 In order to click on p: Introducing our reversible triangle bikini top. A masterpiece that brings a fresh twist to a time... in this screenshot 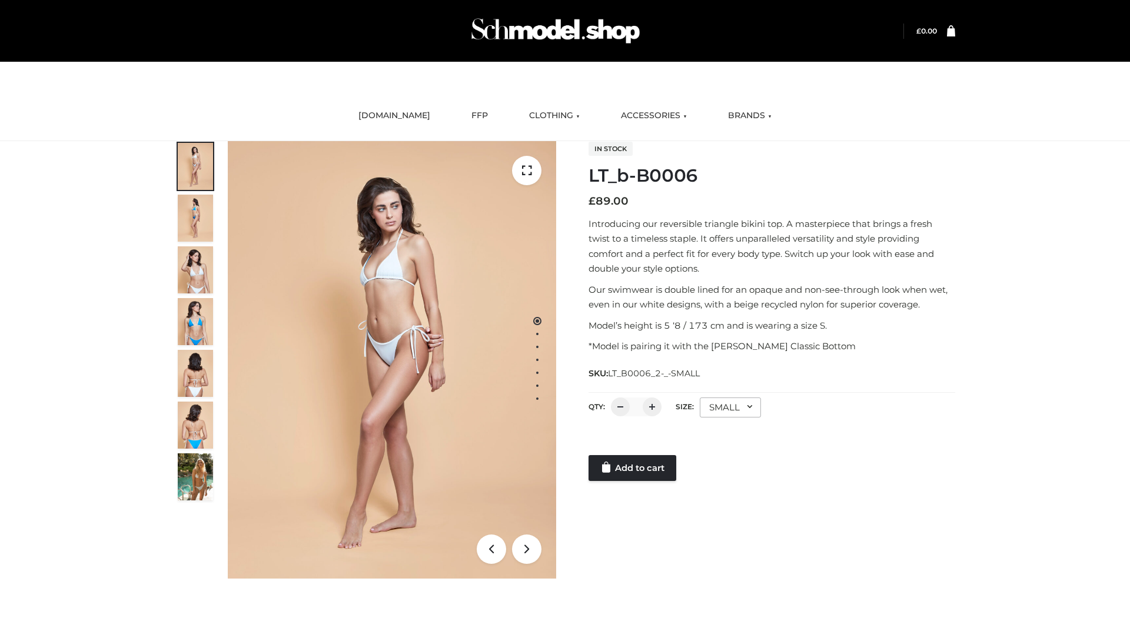, I will do `click(771, 247)`.